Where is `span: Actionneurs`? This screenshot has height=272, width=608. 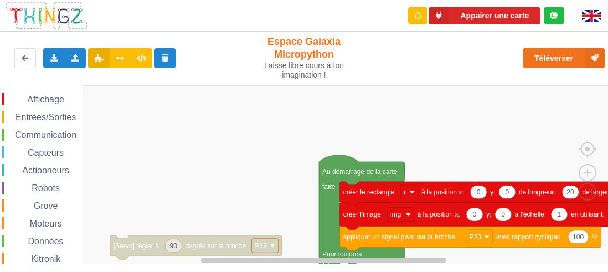 span: Actionneurs is located at coordinates (45, 170).